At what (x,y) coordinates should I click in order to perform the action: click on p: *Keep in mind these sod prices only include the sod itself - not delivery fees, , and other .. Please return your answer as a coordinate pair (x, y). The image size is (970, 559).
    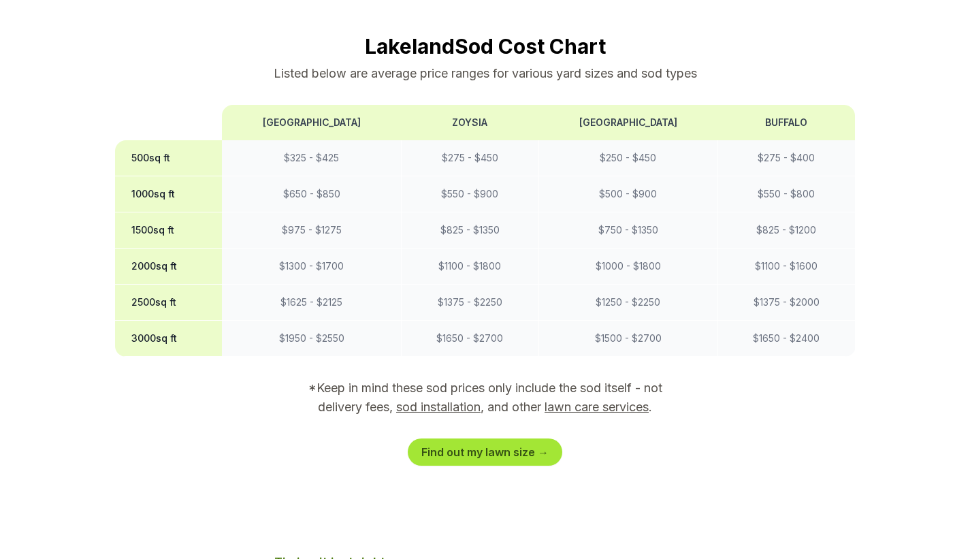
    Looking at the image, I should click on (486, 398).